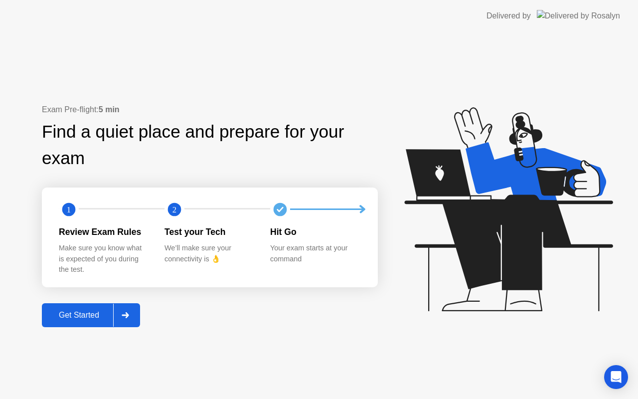 This screenshot has width=638, height=399. What do you see at coordinates (509, 16) in the screenshot?
I see `div: Delivered by` at bounding box center [509, 16].